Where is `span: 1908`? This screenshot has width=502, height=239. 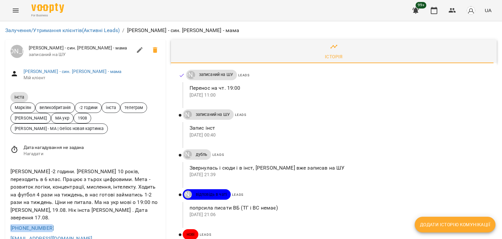
span: 1908 is located at coordinates (82, 118).